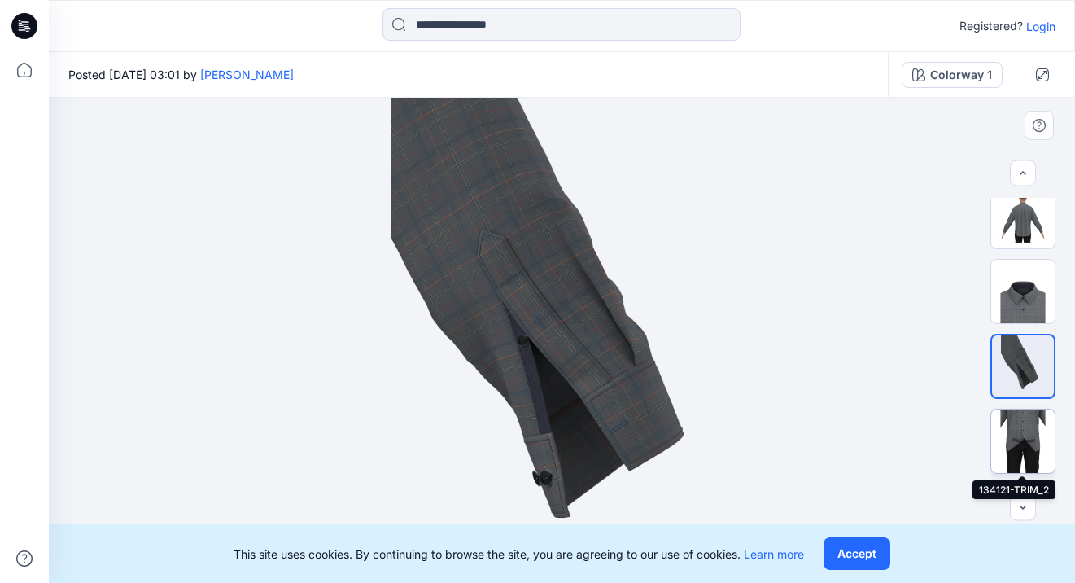 The width and height of the screenshot is (1075, 583). Describe the element at coordinates (952, 75) in the screenshot. I see `button: Colorway 1` at that location.